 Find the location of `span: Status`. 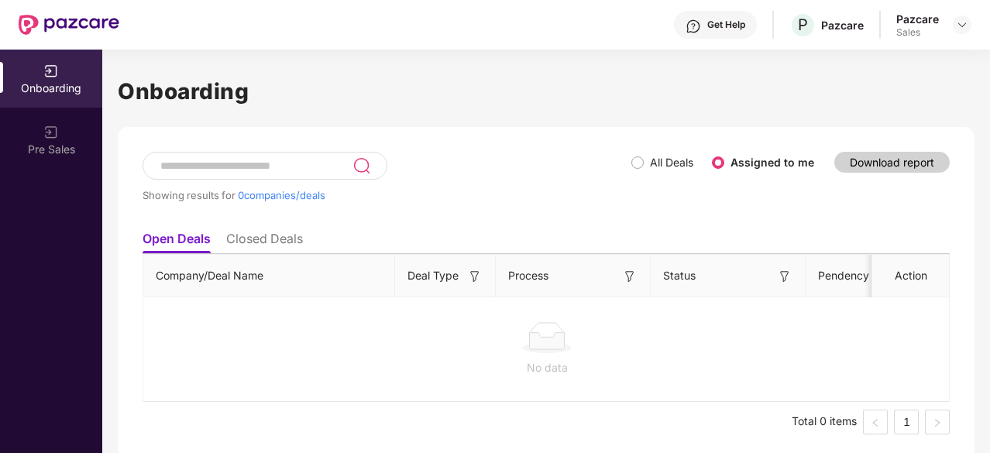

span: Status is located at coordinates (679, 276).